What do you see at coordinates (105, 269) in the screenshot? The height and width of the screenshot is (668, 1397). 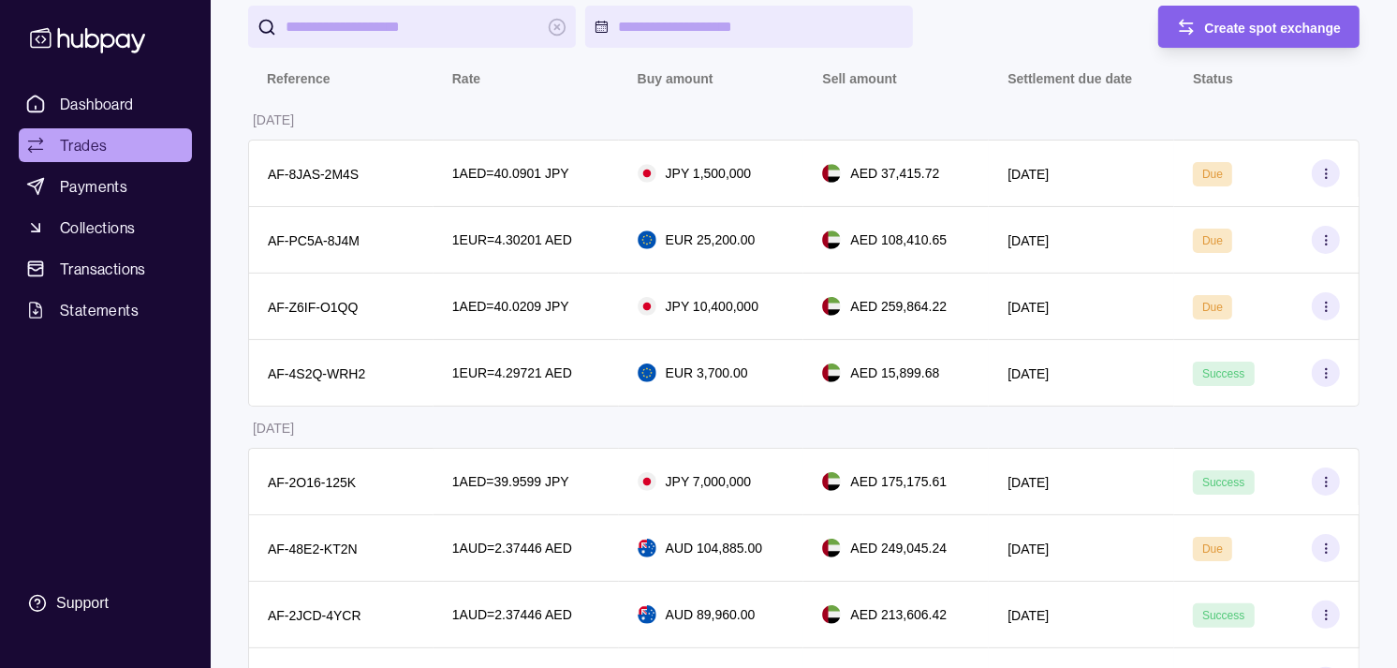 I see `a: Transactions` at bounding box center [105, 269].